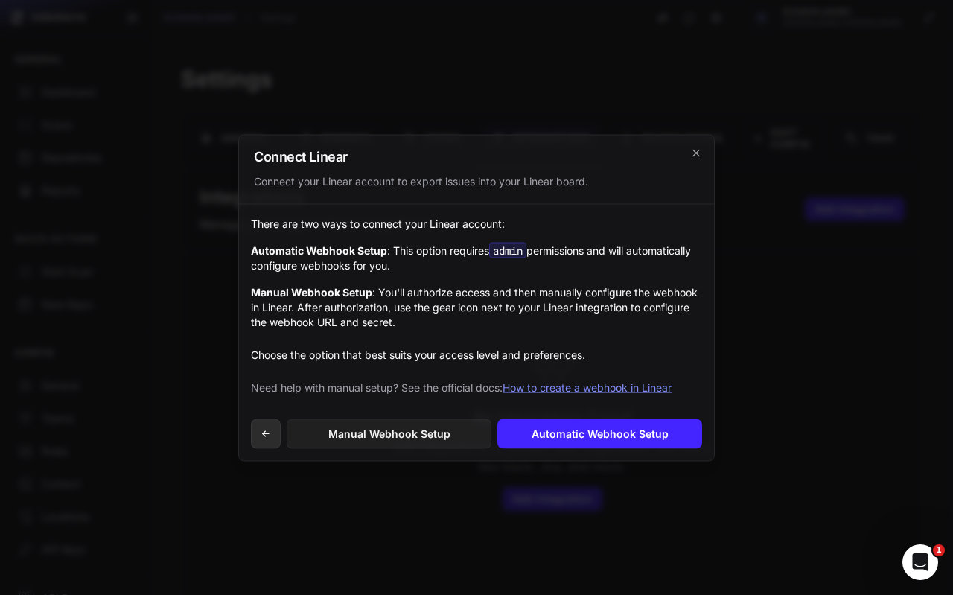  What do you see at coordinates (319, 250) in the screenshot?
I see `strong: Automatic Webhook Setup` at bounding box center [319, 250].